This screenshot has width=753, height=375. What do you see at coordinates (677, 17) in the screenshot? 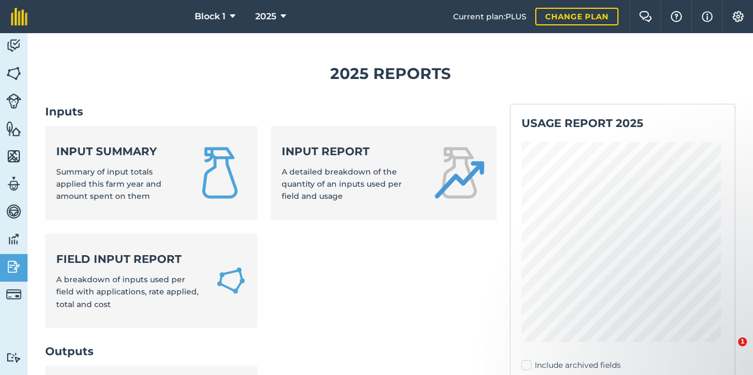
I see `img: A question mark icon` at bounding box center [677, 17].